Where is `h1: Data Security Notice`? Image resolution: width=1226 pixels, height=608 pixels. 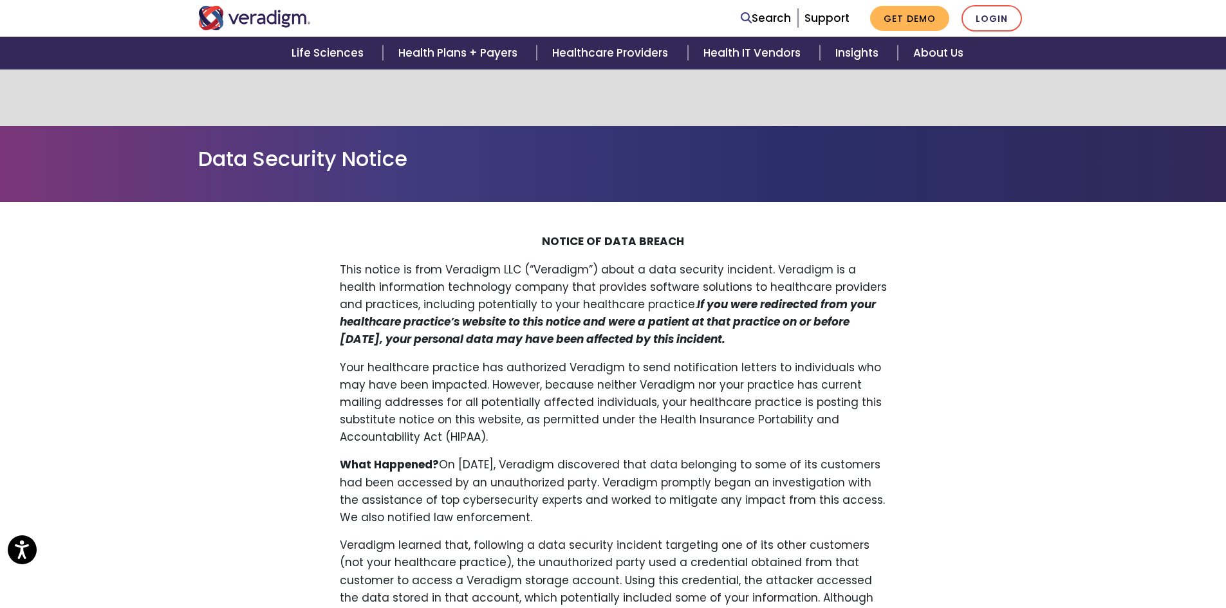
h1: Data Security Notice is located at coordinates (613, 159).